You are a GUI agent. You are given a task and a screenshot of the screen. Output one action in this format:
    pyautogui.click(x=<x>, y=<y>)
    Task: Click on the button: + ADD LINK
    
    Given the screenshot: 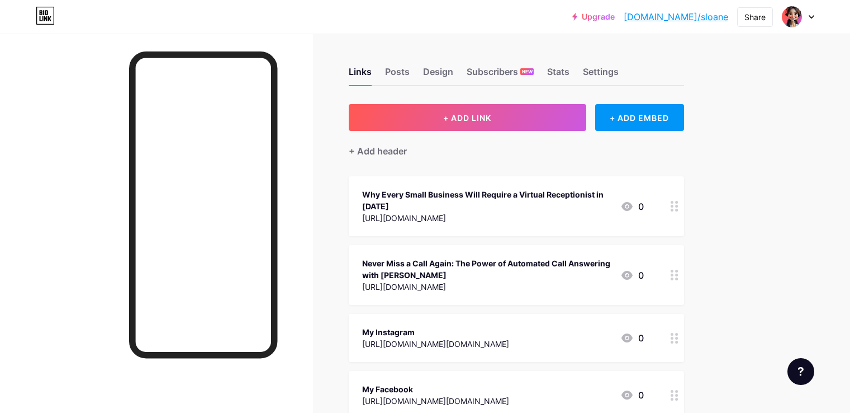 What is the action you would take?
    pyautogui.click(x=467, y=117)
    